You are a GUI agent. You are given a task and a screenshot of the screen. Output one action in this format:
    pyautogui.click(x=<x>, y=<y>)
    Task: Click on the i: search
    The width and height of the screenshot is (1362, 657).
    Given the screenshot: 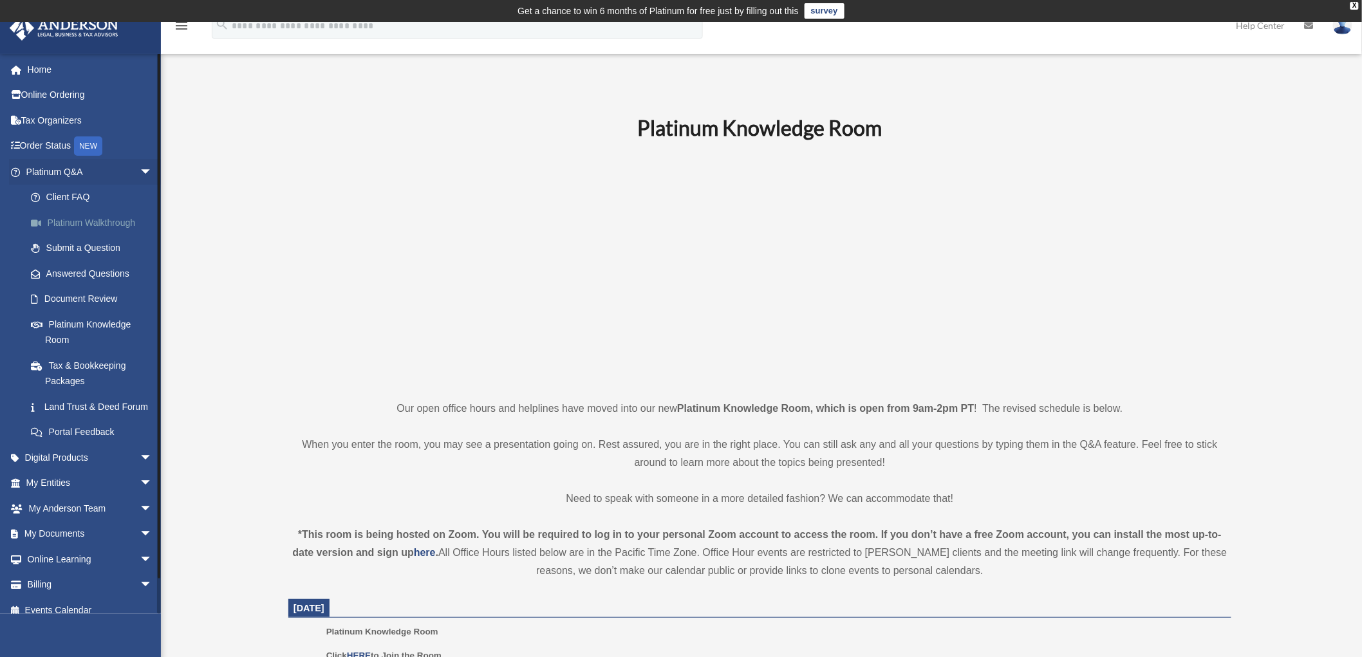 What is the action you would take?
    pyautogui.click(x=222, y=24)
    